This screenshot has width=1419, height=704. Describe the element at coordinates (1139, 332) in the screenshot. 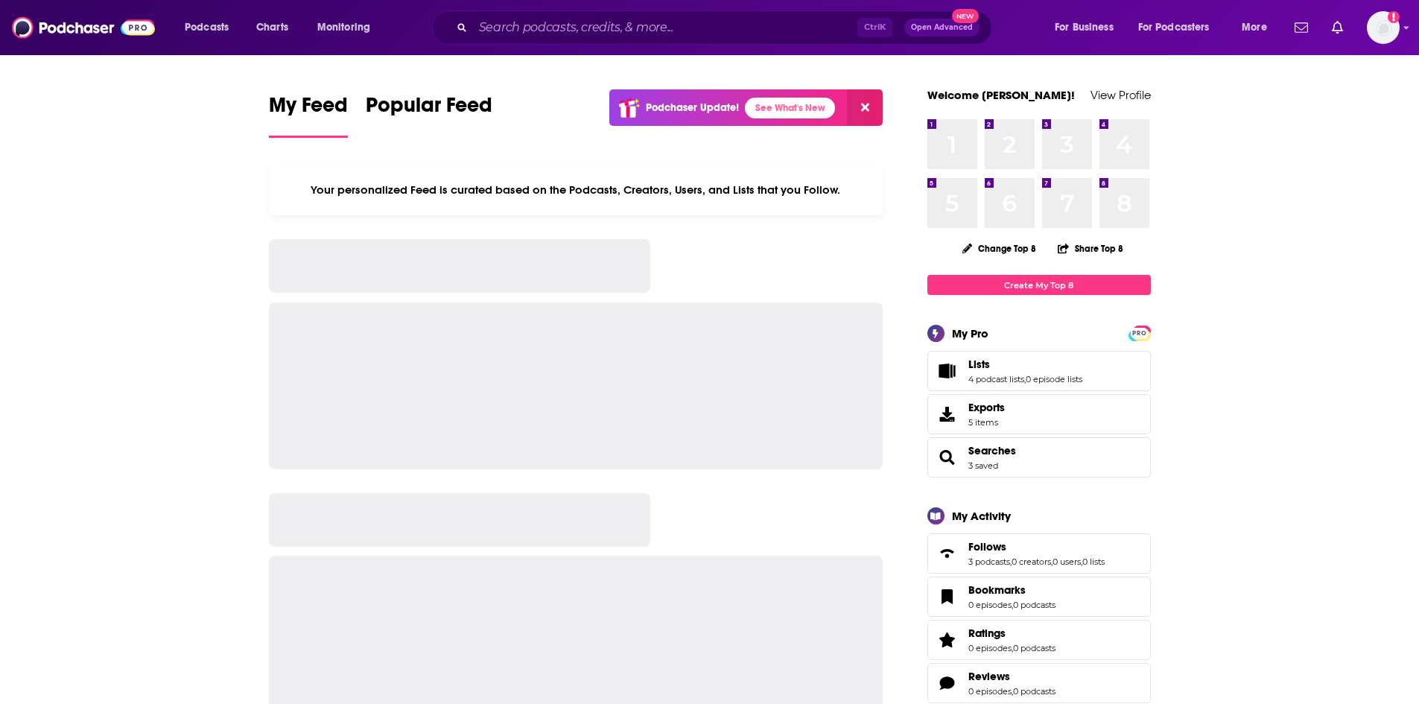

I see `a: PRO` at that location.